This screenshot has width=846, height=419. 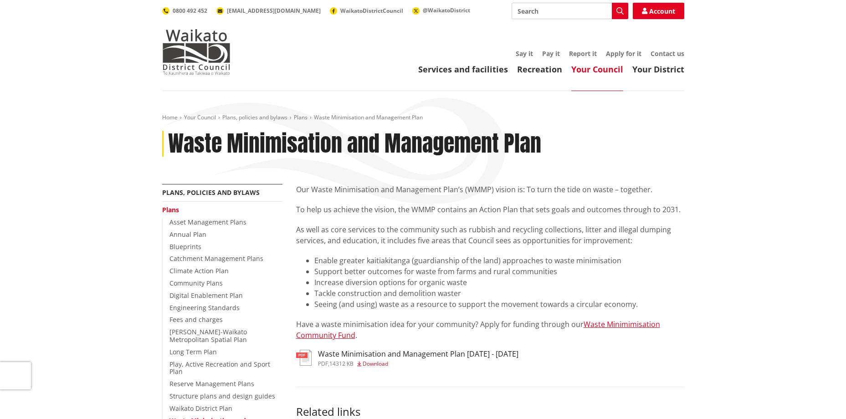 I want to click on span: @WaikatoDistrict, so click(x=446, y=10).